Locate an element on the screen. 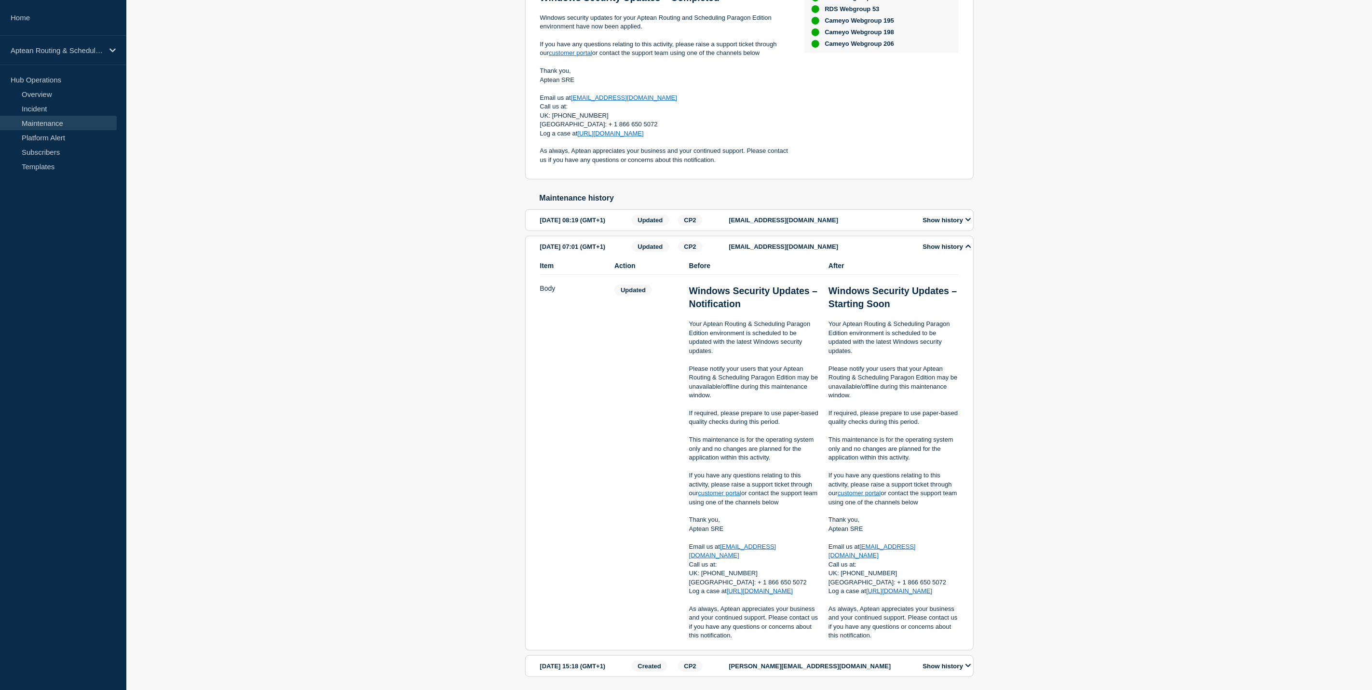  span: Cameyo Webgroup 198 is located at coordinates (860, 32).